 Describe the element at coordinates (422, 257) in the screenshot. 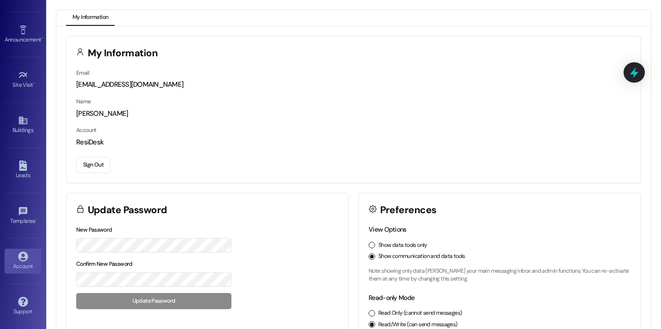

I see `label: Show communication and data tools` at that location.